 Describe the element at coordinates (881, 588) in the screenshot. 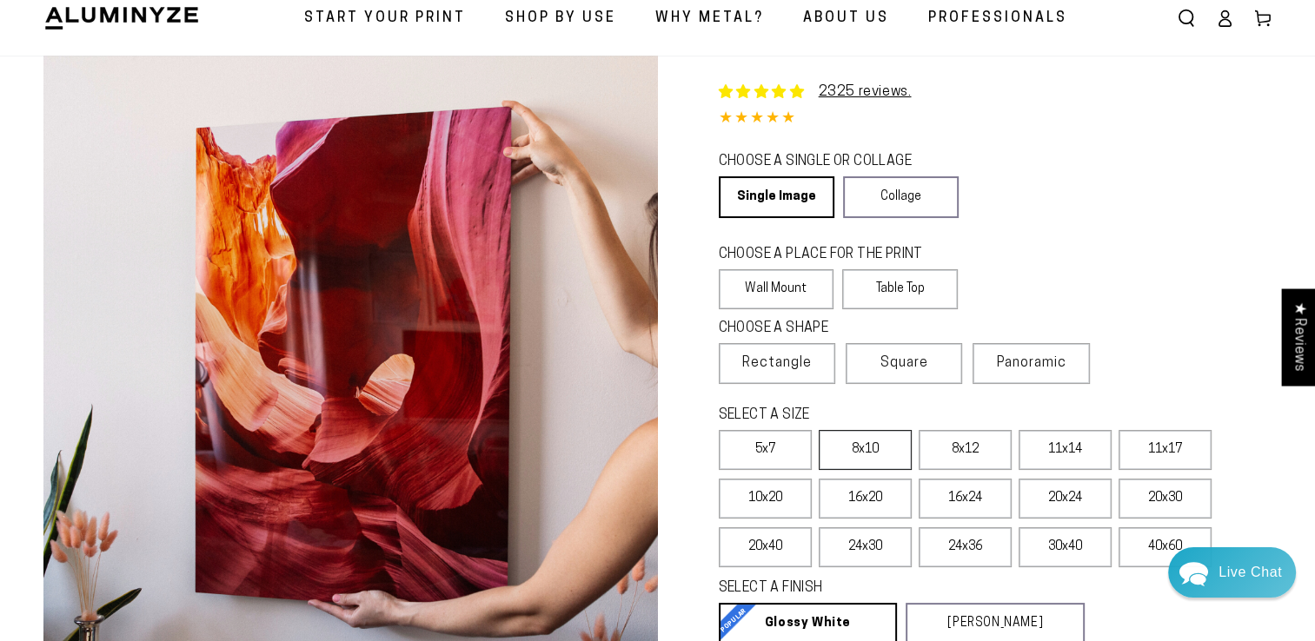

I see `legend: SELECT A FINISH` at that location.